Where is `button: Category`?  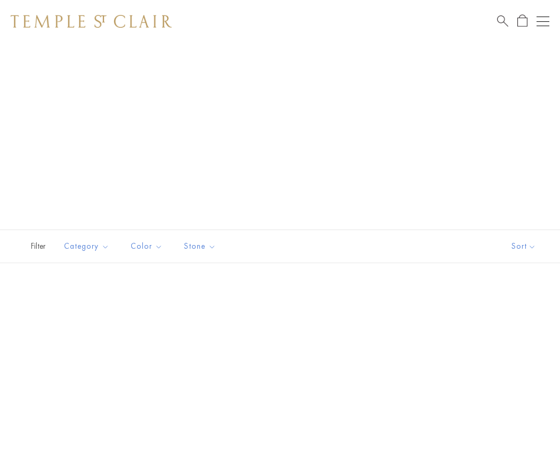 button: Category is located at coordinates (86, 246).